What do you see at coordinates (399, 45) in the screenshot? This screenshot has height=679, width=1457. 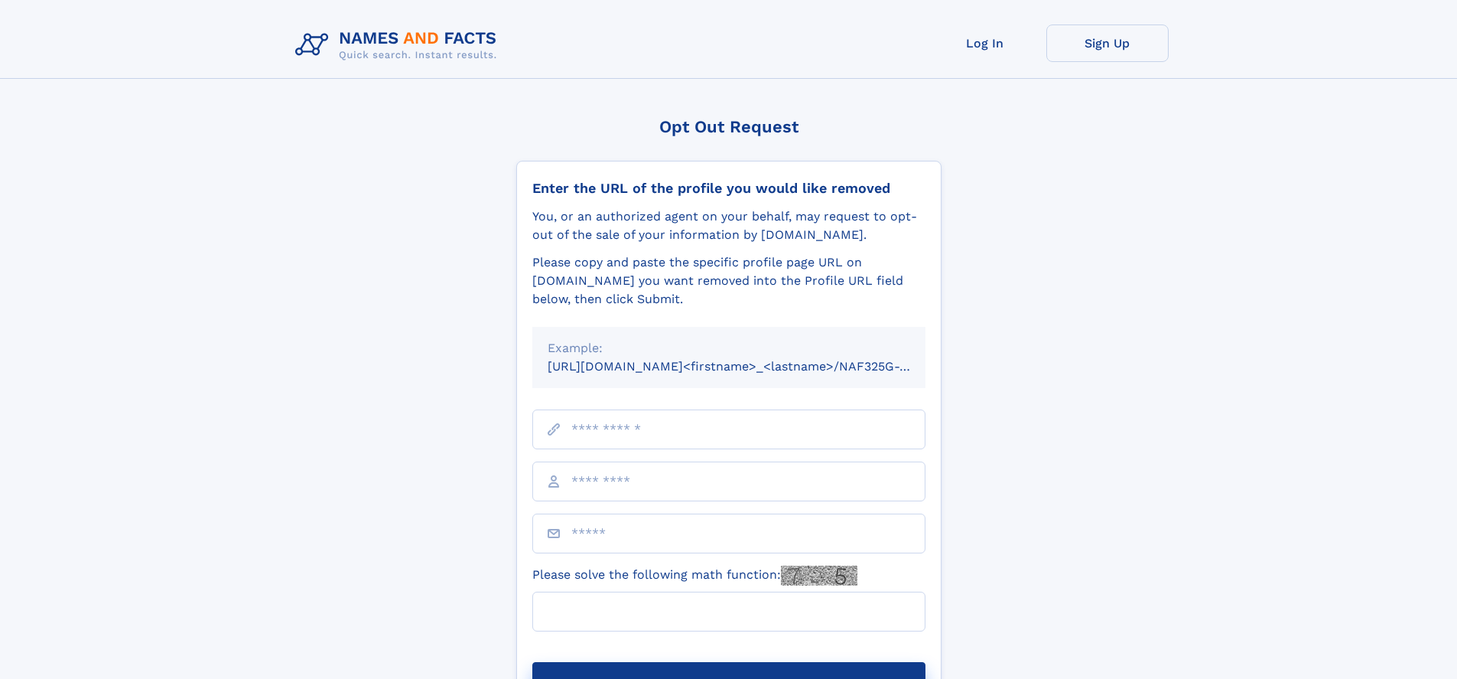 I see `img: Logo Names and Facts` at bounding box center [399, 45].